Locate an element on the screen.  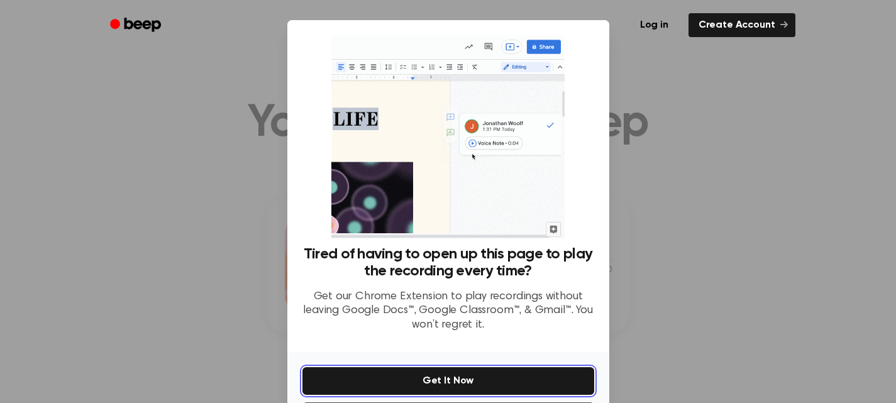
button: Get It Now is located at coordinates (448, 381).